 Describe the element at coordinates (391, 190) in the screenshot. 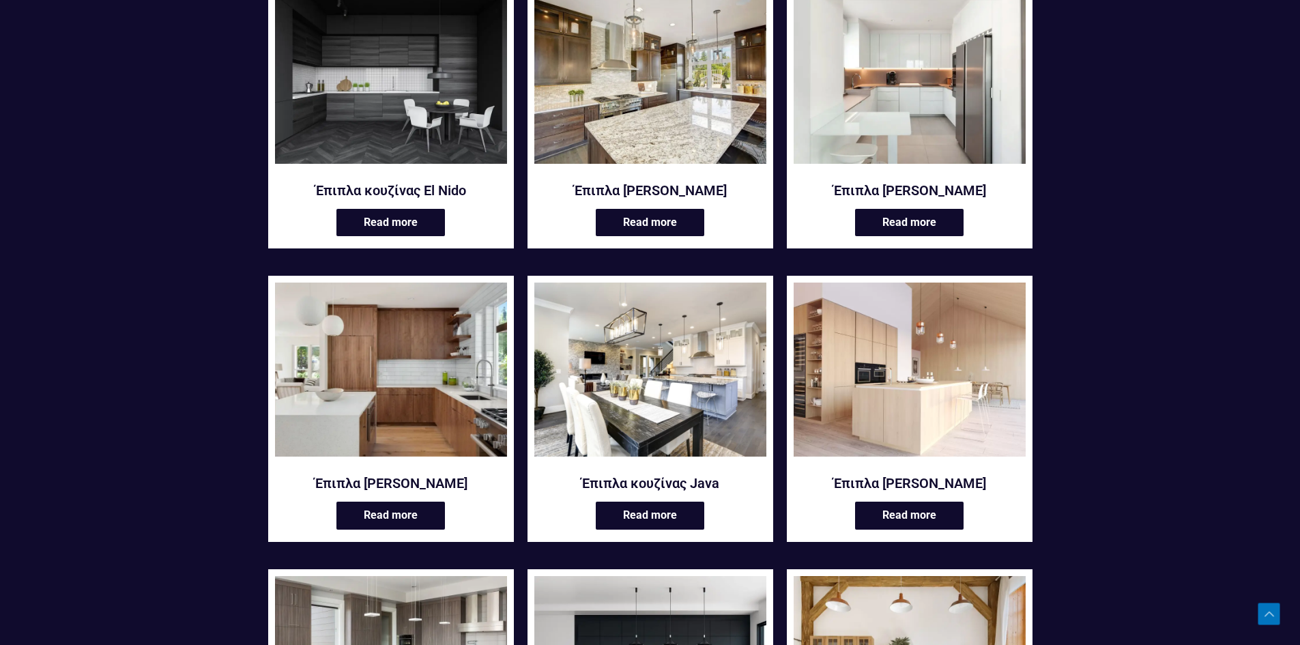

I see `h2: Έπιπλα κουζίνας El Nido` at that location.